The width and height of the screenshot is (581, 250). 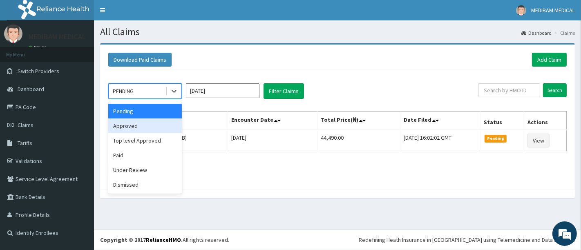 I want to click on div: PENDING, so click(x=123, y=91).